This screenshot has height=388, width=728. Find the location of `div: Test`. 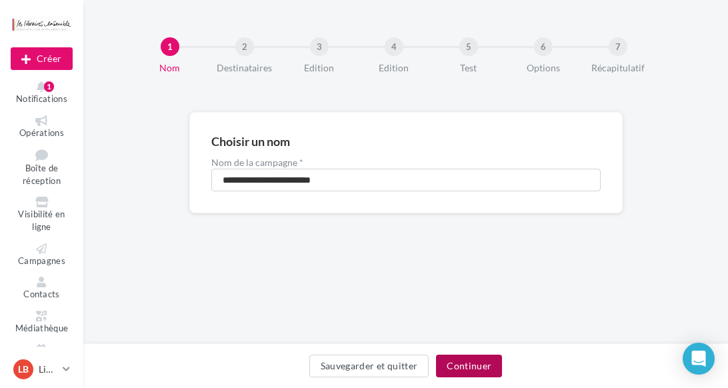

div: Test is located at coordinates (469, 68).